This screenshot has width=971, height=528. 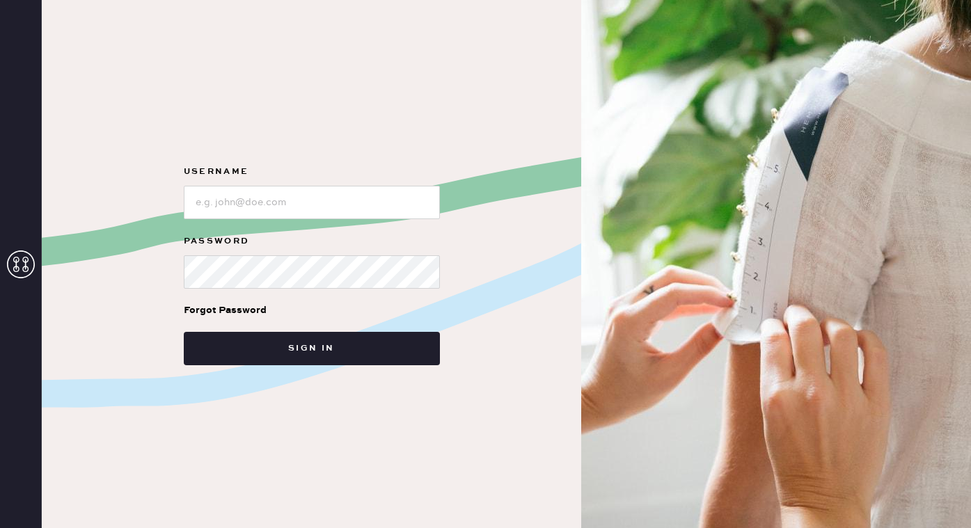 I want to click on button: Sign in, so click(x=312, y=349).